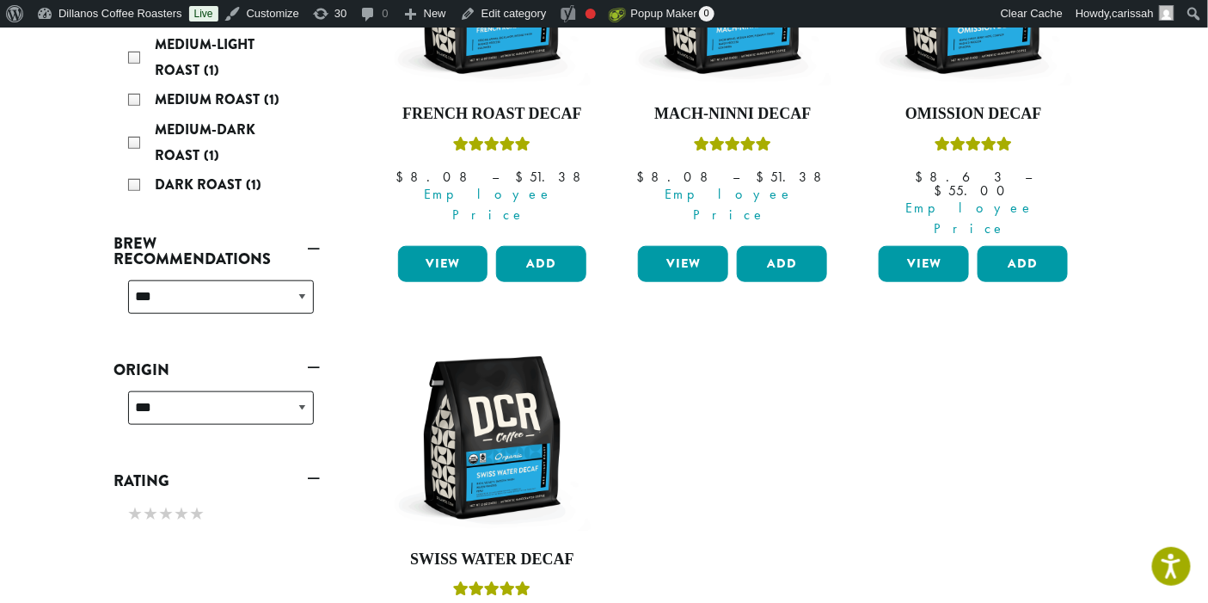  I want to click on h4: Omission Decaf, so click(973, 114).